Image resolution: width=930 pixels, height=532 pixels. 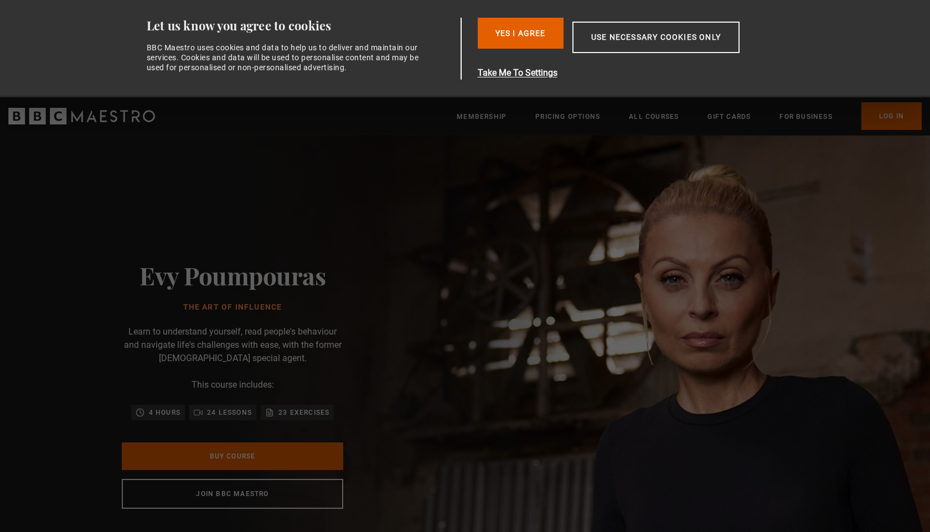 What do you see at coordinates (654, 117) in the screenshot?
I see `a: All Courses` at bounding box center [654, 117].